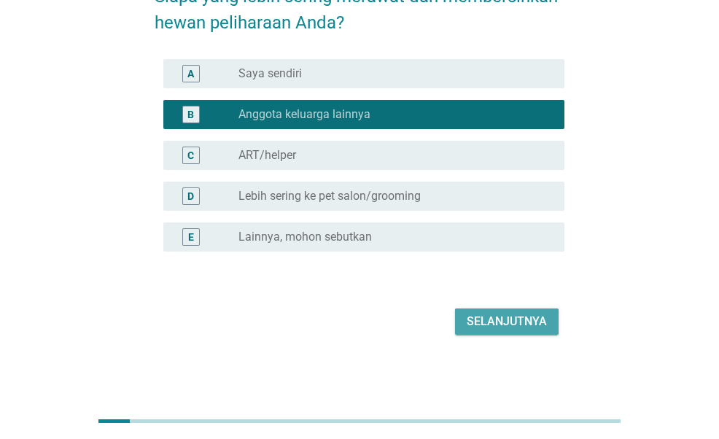  What do you see at coordinates (190, 155) in the screenshot?
I see `div: C` at bounding box center [190, 155].